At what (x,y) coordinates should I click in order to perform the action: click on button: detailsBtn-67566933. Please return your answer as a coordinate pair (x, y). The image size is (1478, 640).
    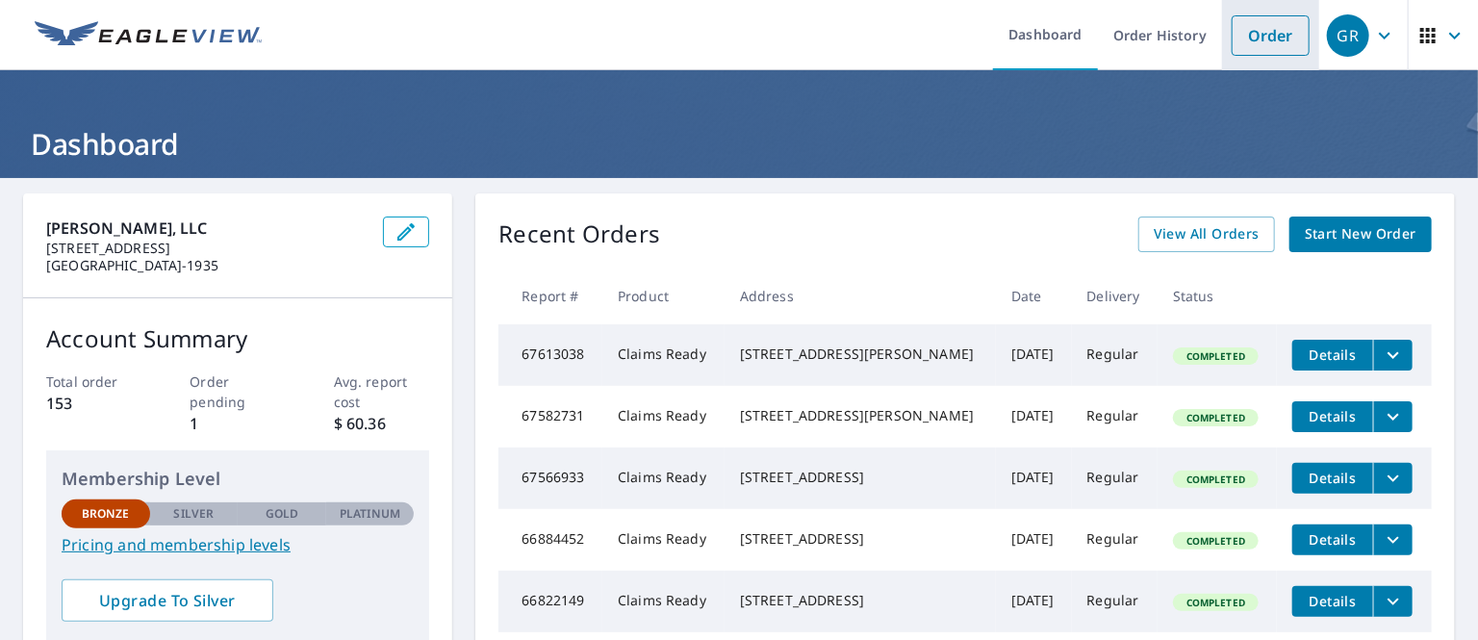
    Looking at the image, I should click on (1333, 478).